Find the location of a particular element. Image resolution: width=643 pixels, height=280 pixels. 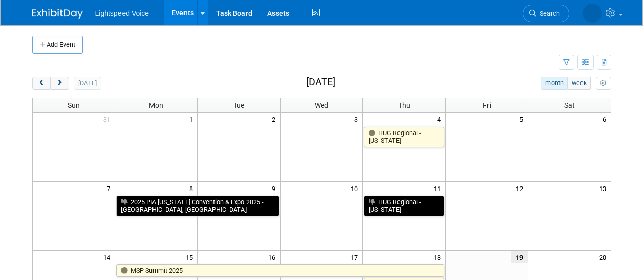

span: Fri is located at coordinates (487, 105).